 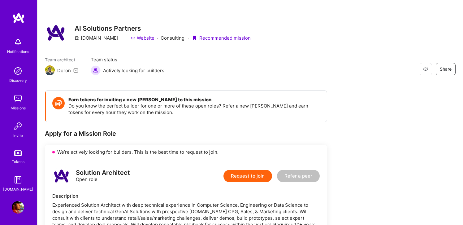 What do you see at coordinates (103, 176) in the screenshot?
I see `div: Open role` at bounding box center [103, 176].